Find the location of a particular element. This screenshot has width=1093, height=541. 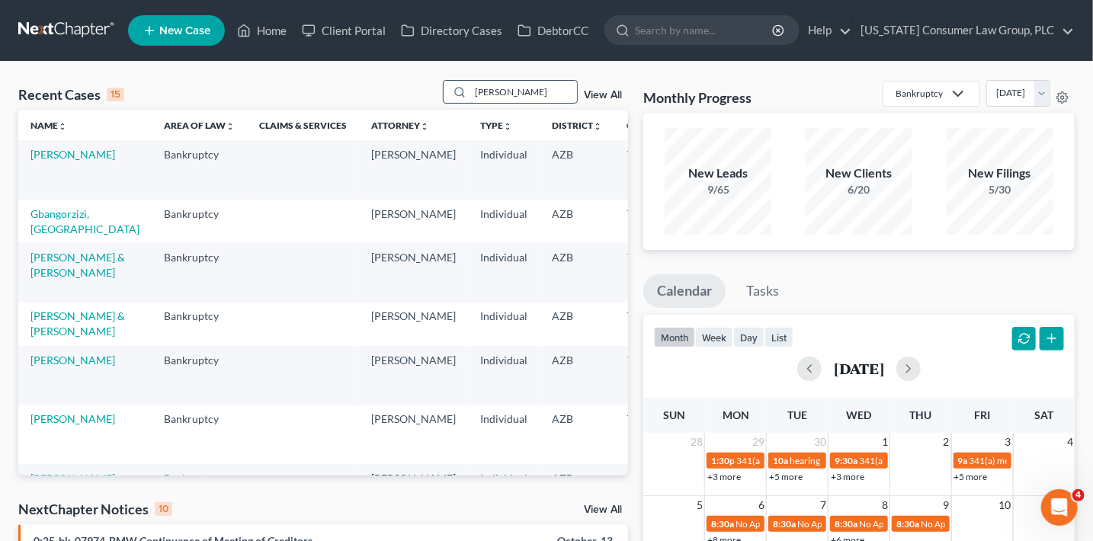

span: 9a is located at coordinates (962, 460).